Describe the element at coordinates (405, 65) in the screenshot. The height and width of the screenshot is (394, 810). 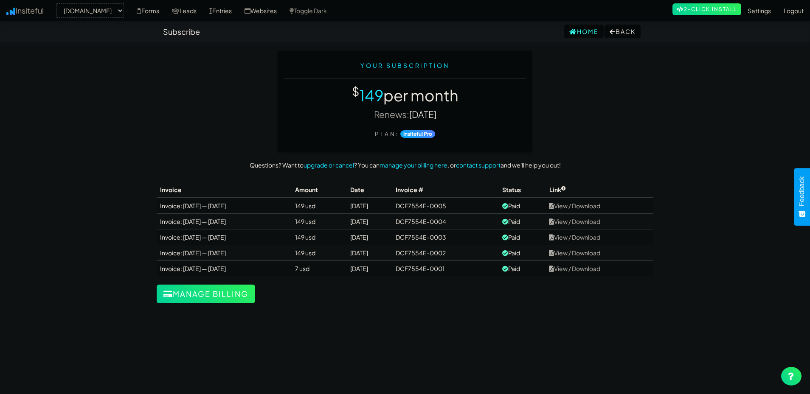
I see `div: Your Subscription` at that location.